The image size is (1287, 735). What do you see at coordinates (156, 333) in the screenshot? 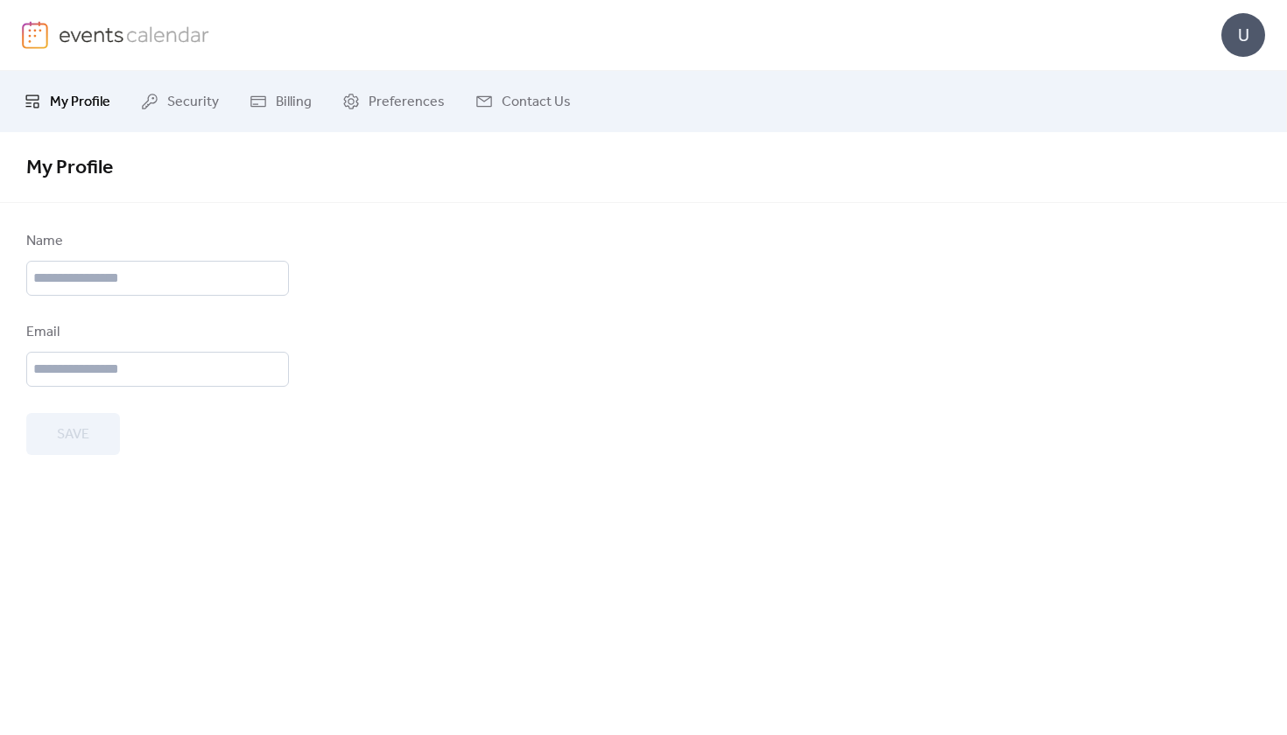
I see `div: Email` at bounding box center [156, 333].